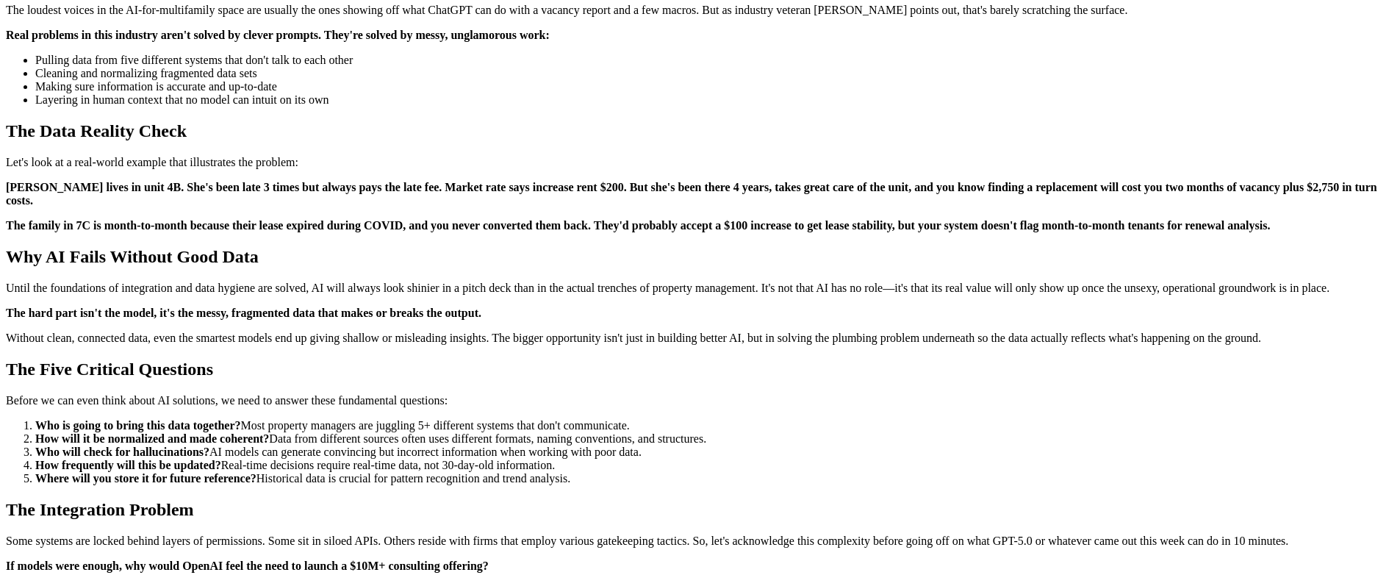 This screenshot has width=1400, height=575. Describe the element at coordinates (714, 87) in the screenshot. I see `li: Making sure information is accurate and up-to-date` at that location.